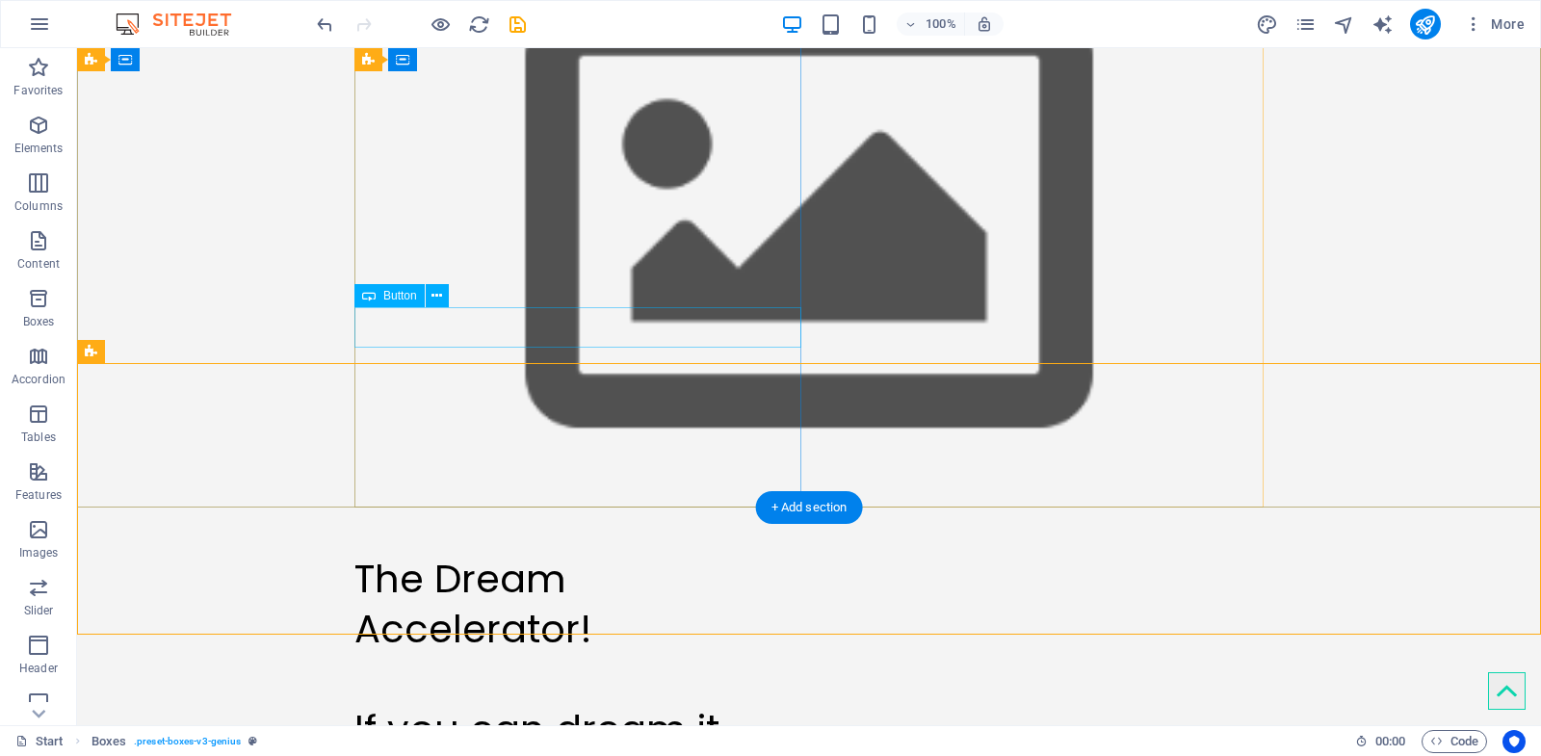  I want to click on button: navigator, so click(1344, 24).